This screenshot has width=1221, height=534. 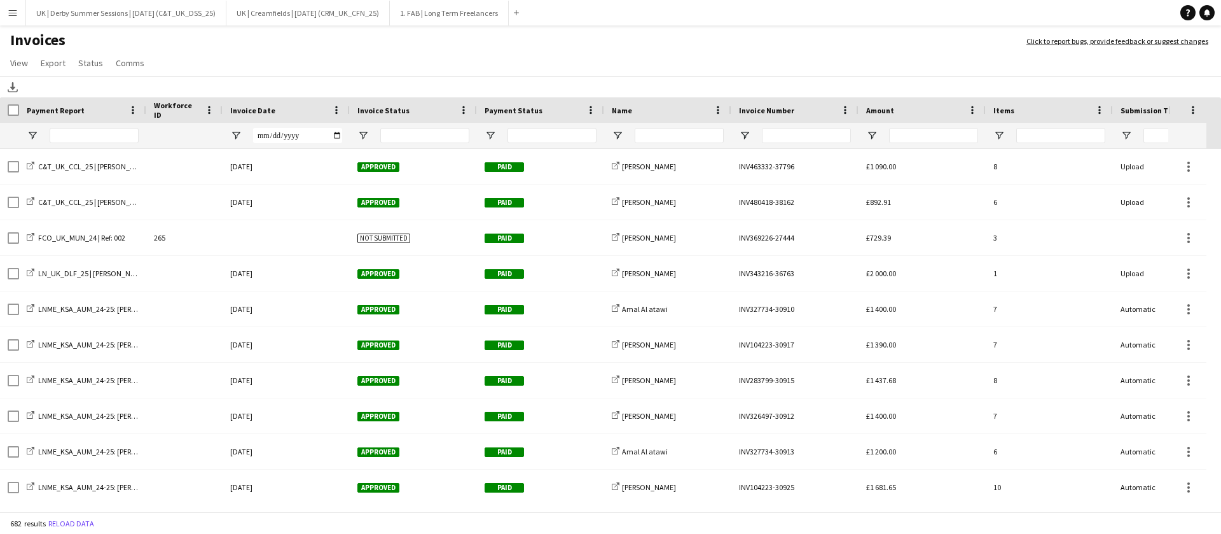 I want to click on div: 10, so click(x=1050, y=487).